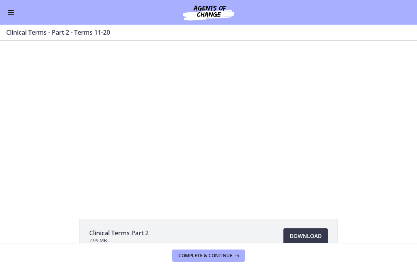 The width and height of the screenshot is (417, 268). Describe the element at coordinates (305, 236) in the screenshot. I see `span: Download` at that location.